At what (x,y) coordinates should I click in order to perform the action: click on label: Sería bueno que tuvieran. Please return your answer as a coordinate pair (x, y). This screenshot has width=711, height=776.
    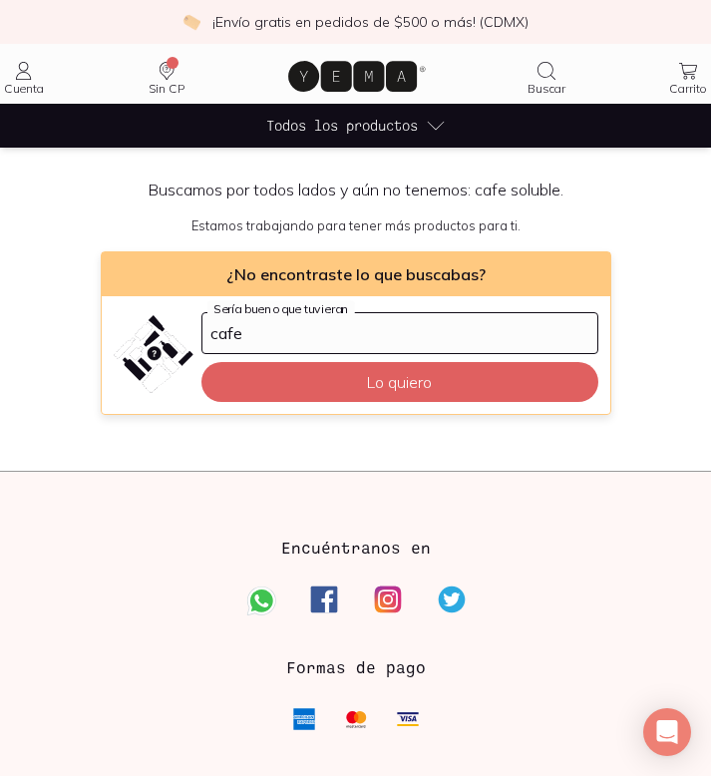
    Looking at the image, I should click on (281, 308).